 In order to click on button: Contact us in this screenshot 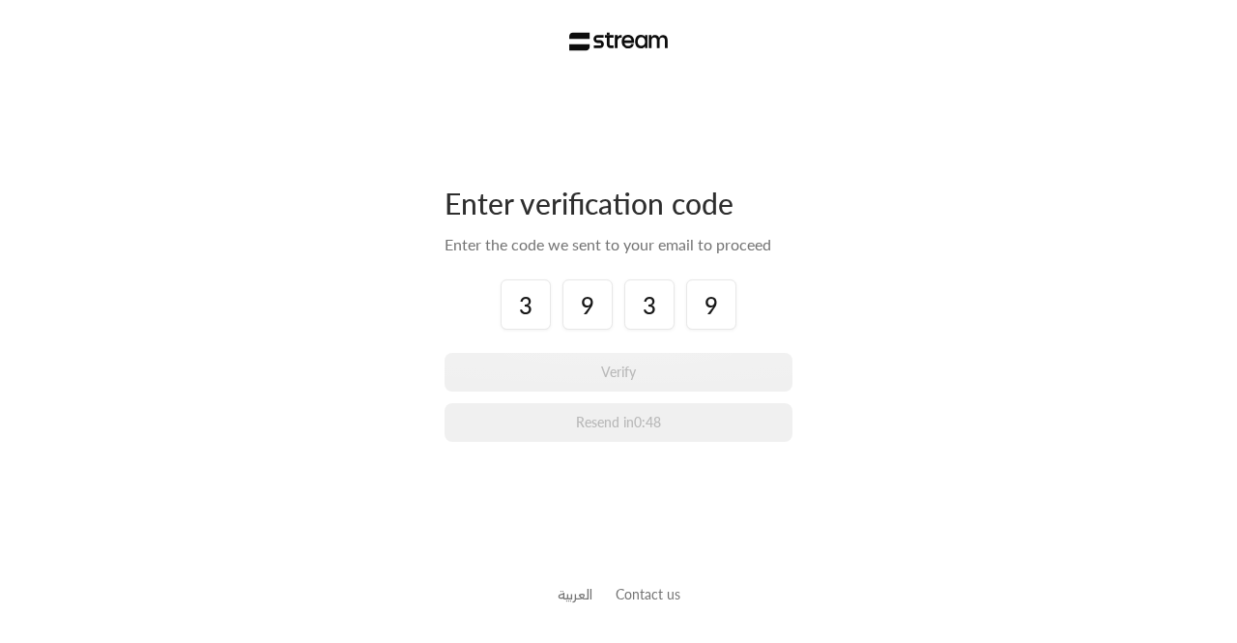, I will do `click(647, 593)`.